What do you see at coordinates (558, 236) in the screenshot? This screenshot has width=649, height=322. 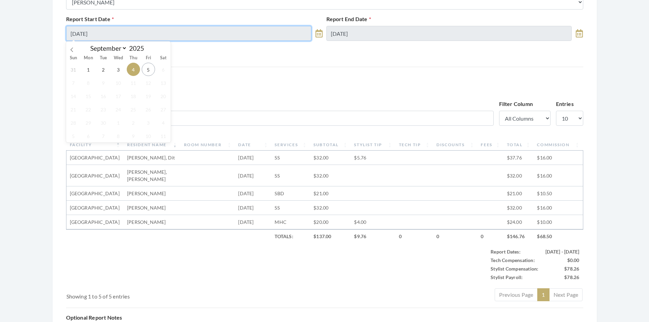 I see `td: $68.50` at bounding box center [558, 236].